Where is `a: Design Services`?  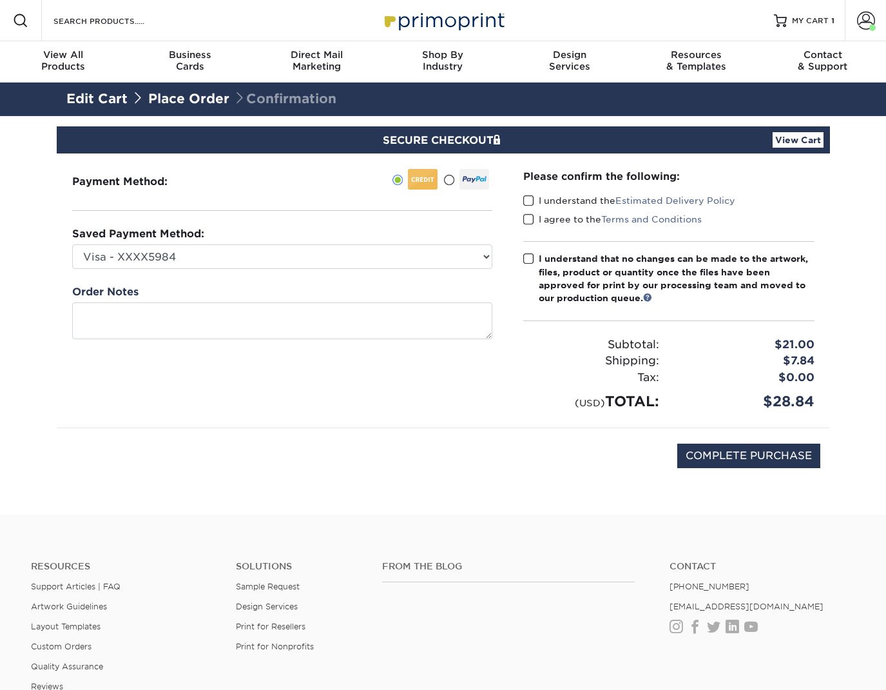
a: Design Services is located at coordinates (267, 606).